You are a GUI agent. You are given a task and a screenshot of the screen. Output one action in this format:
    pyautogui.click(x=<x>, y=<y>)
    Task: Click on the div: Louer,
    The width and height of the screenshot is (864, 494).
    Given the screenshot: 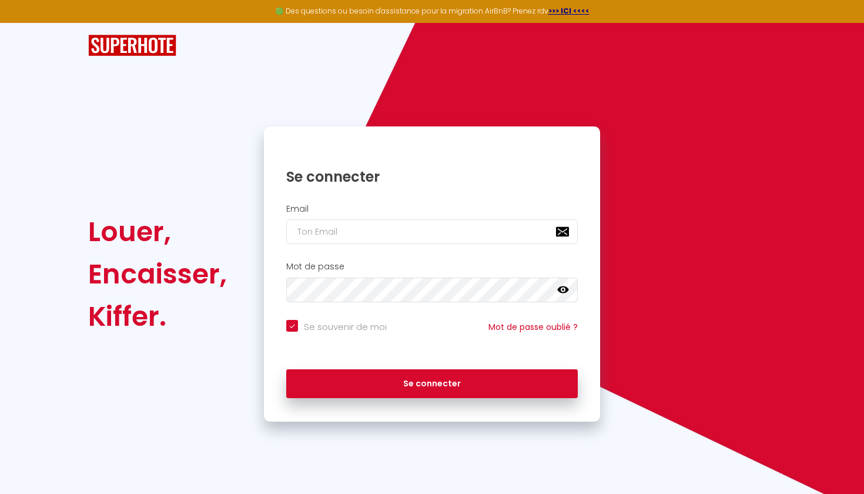 What is the action you would take?
    pyautogui.click(x=158, y=232)
    